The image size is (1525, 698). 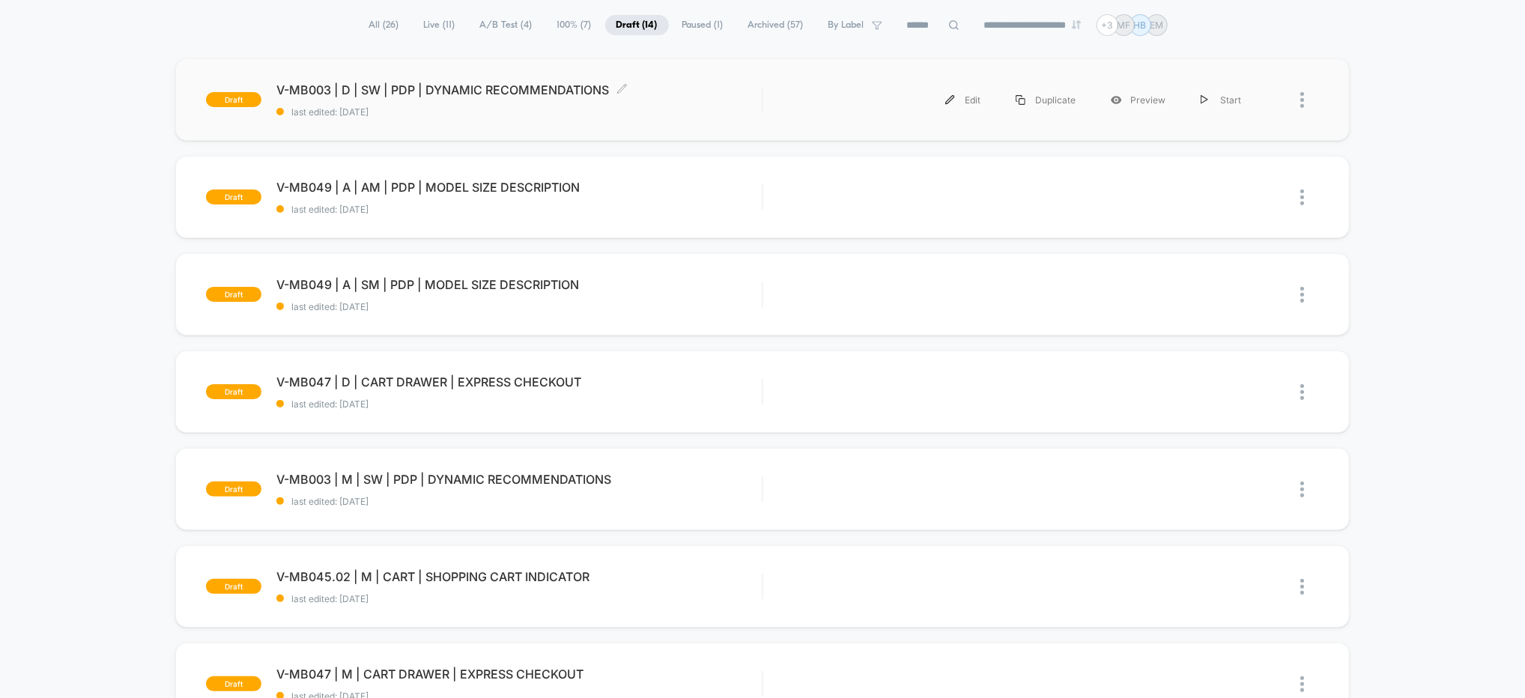 I want to click on div: Preview, so click(x=1138, y=100).